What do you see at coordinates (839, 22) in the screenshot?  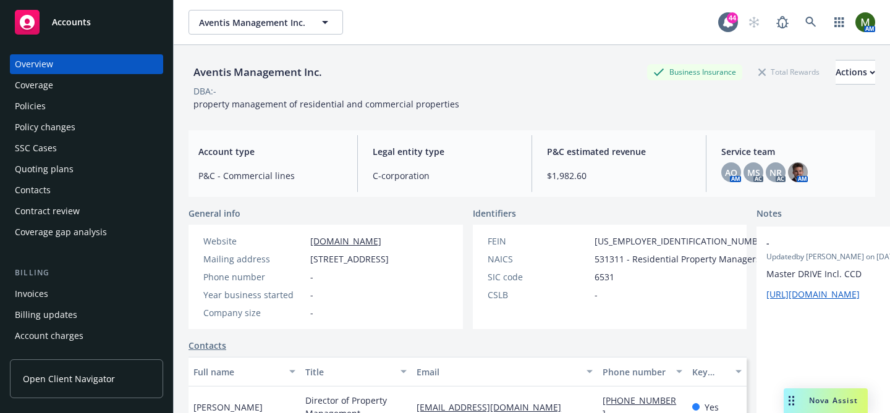 I see `a: Switch app` at bounding box center [839, 22].